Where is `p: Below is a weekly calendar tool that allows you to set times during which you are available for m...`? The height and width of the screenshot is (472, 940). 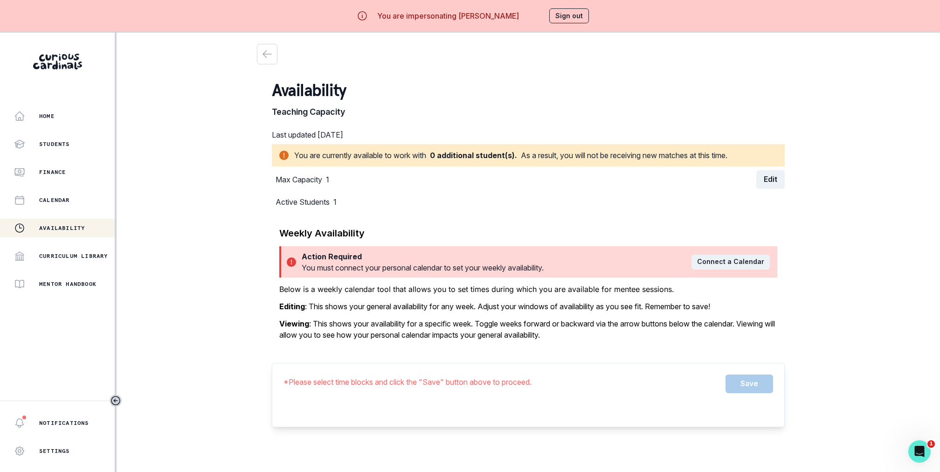 p: Below is a weekly calendar tool that allows you to set times during which you are available for m... is located at coordinates (476, 289).